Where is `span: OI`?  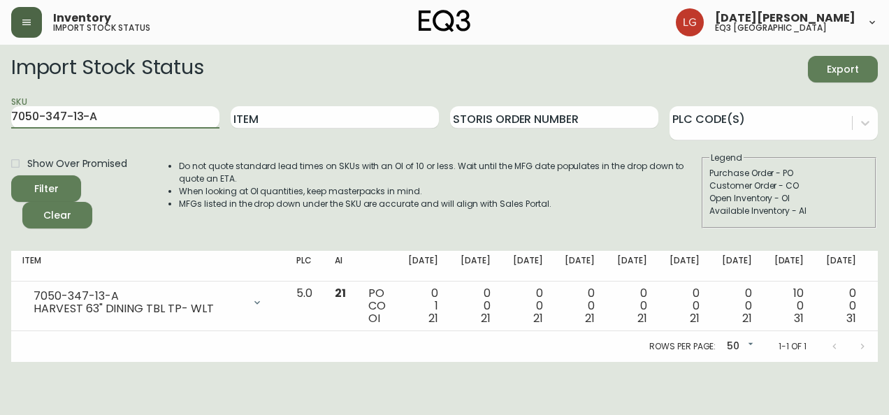
span: OI is located at coordinates (374, 318).